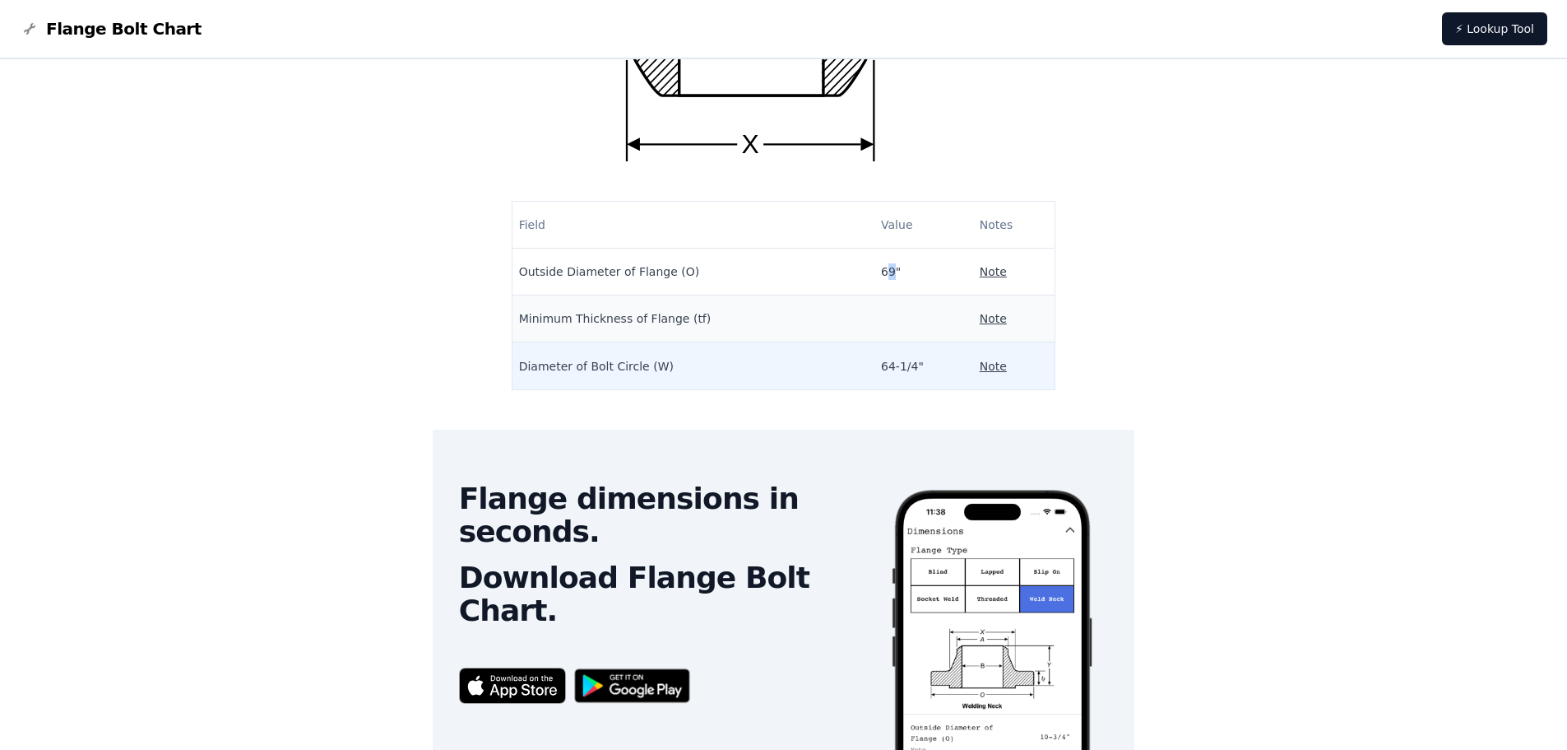 This screenshot has width=1567, height=750. I want to click on td: Diameter of Bolt Circle (W), so click(694, 365).